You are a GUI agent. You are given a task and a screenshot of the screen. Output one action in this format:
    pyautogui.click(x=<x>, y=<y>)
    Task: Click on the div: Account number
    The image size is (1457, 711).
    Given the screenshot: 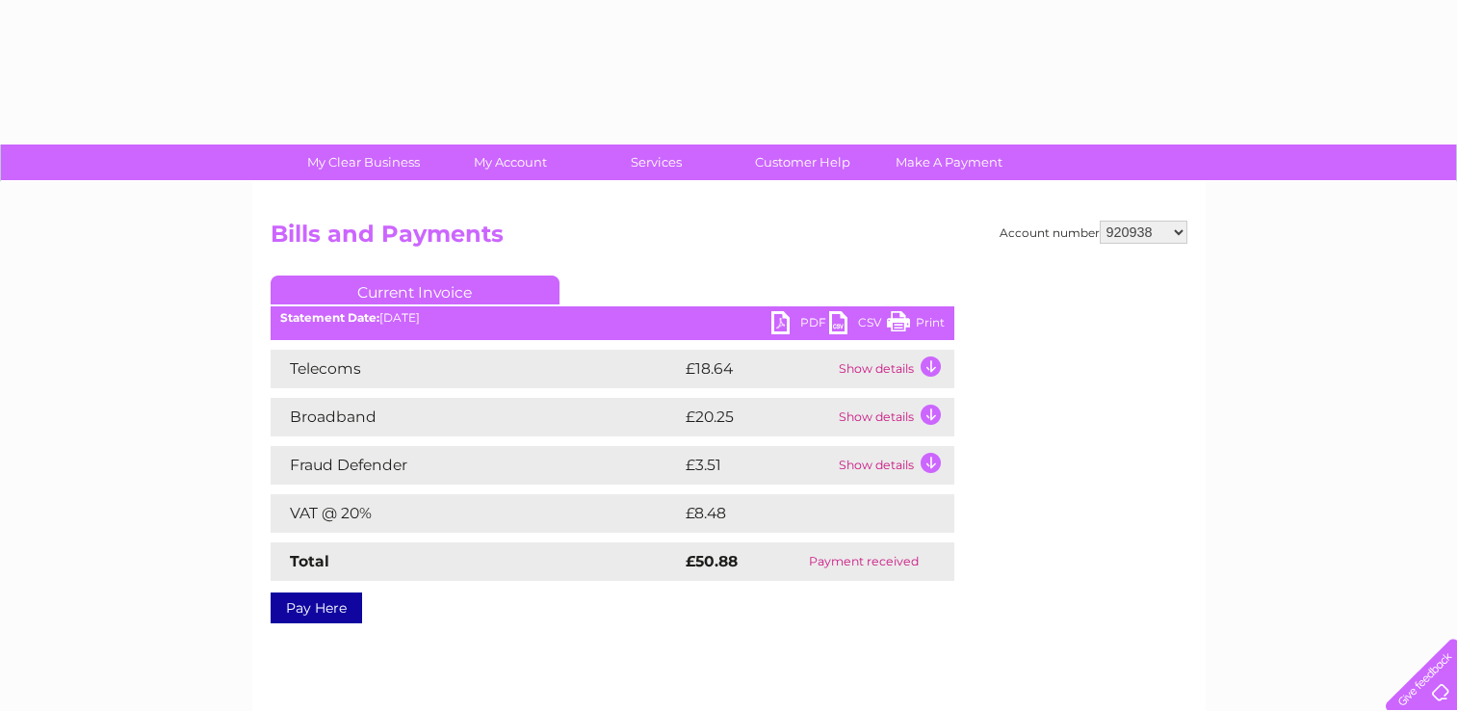 What is the action you would take?
    pyautogui.click(x=1093, y=232)
    